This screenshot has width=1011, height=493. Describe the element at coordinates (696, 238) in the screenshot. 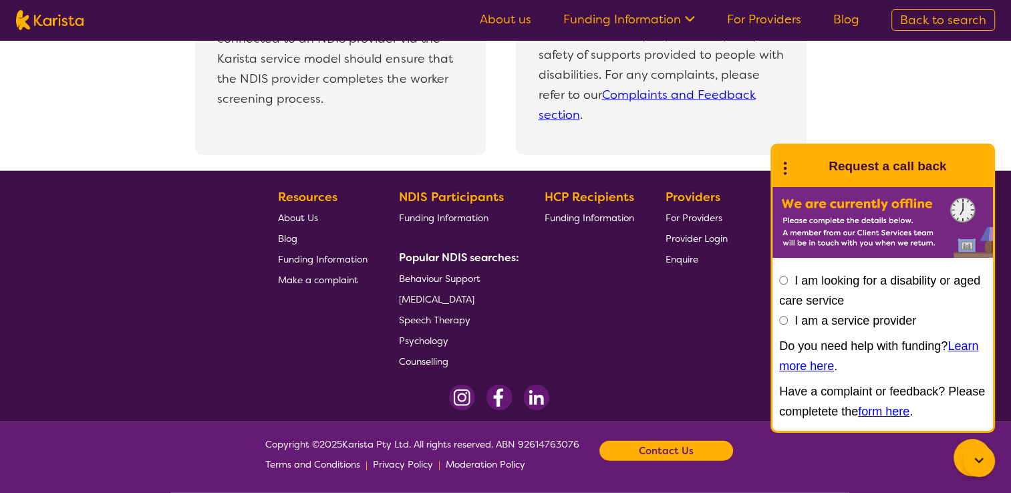

I see `a: Provider Login` at that location.